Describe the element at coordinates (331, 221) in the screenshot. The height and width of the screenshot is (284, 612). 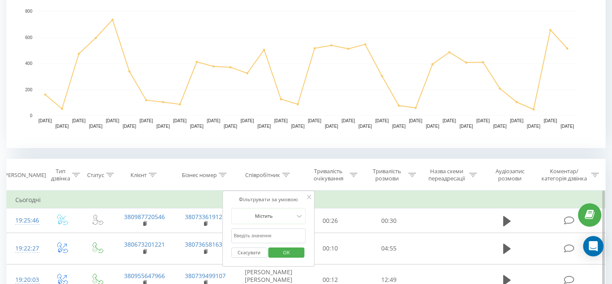
I see `td: 00:26` at that location.